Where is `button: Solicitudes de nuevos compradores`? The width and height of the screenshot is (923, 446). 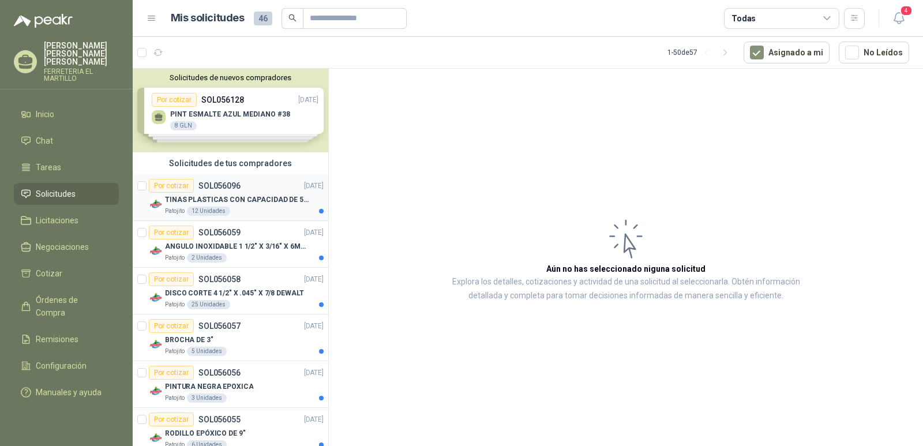
button: Solicitudes de nuevos compradores is located at coordinates (230, 77).